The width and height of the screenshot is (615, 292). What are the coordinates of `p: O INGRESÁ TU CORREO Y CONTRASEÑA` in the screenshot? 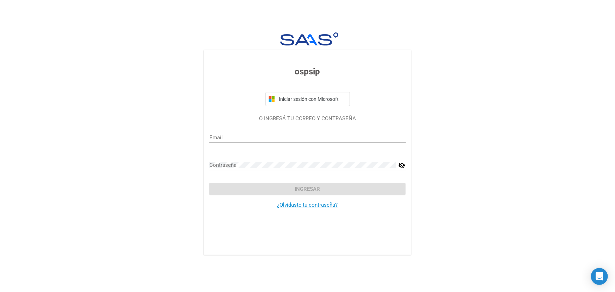 It's located at (307, 118).